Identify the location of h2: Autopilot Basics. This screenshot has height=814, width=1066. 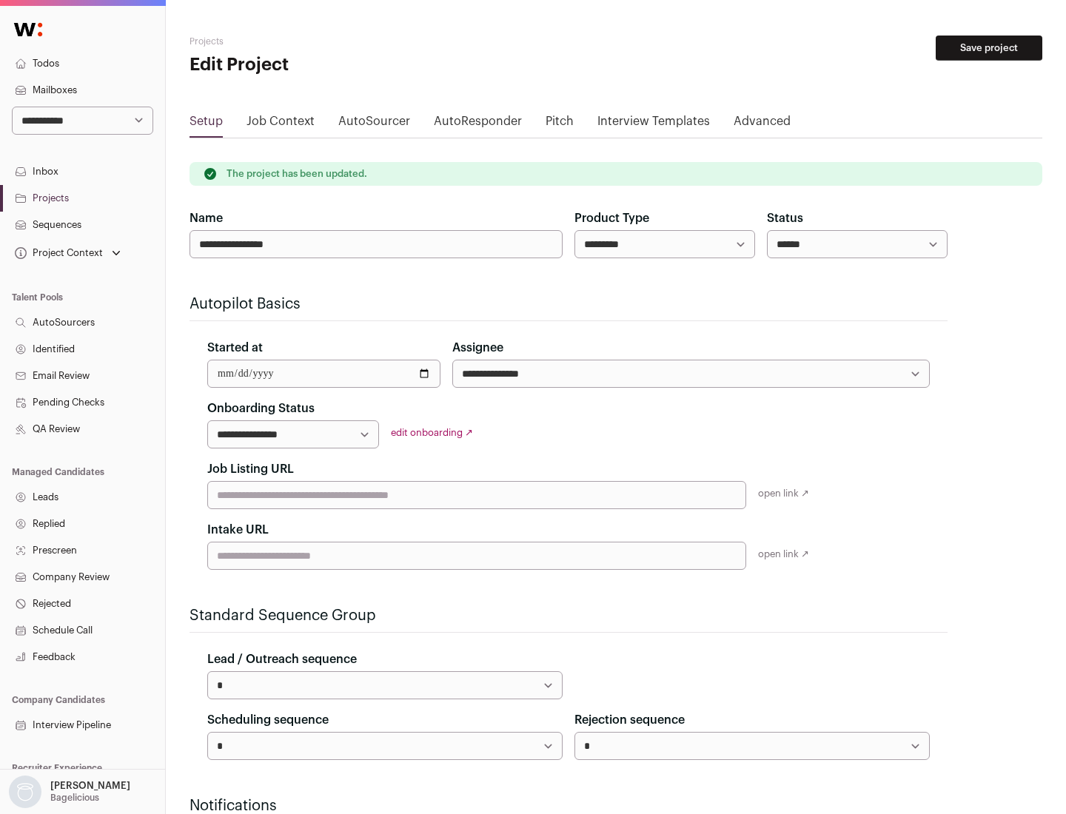
(568, 304).